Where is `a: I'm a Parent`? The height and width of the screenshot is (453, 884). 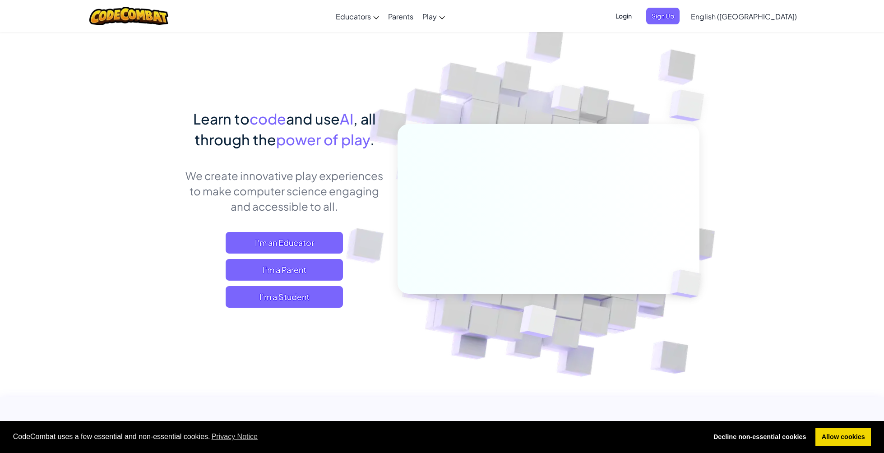 a: I'm a Parent is located at coordinates (284, 270).